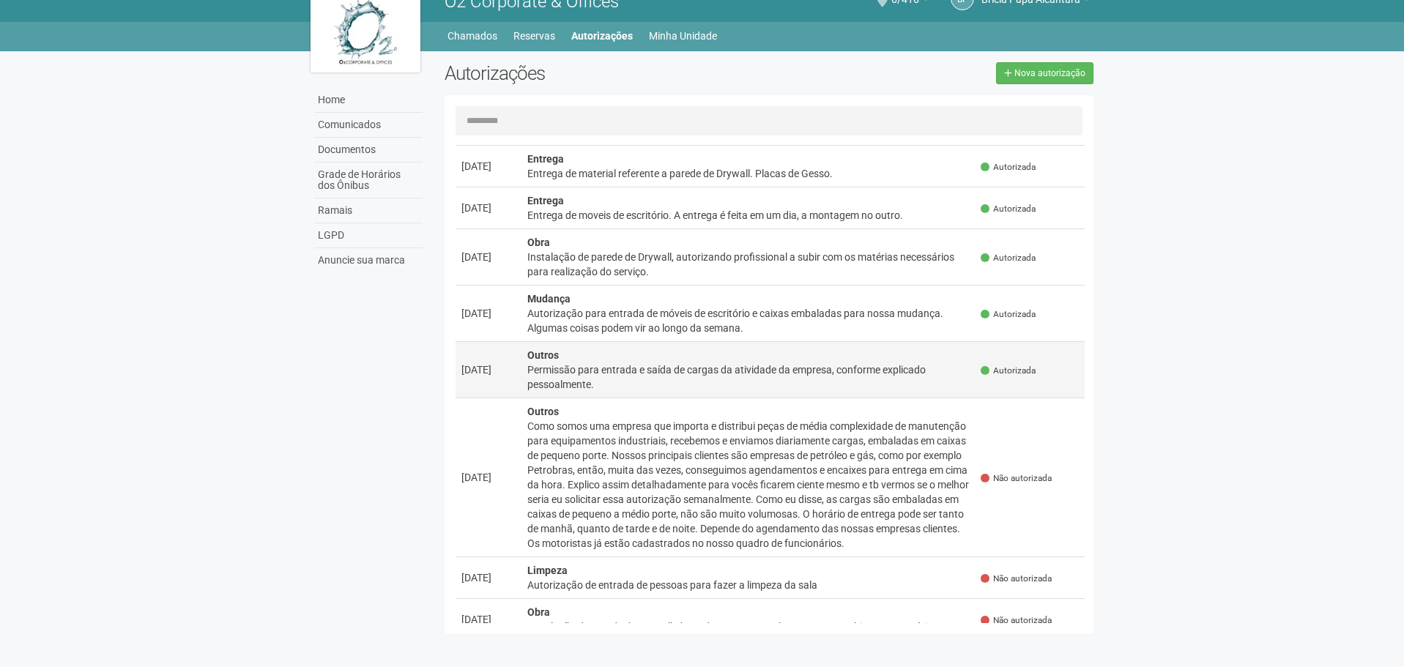  I want to click on div: Permissão para entrada e saída de cargas da atividade da empresa, conforme explicado pessoalmente., so click(749, 377).